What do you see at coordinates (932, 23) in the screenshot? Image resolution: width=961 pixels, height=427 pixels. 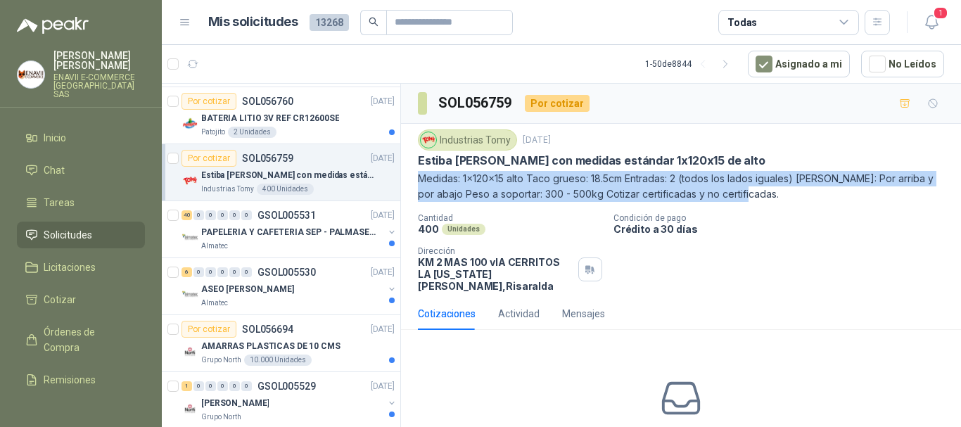 I see `button: 1` at bounding box center [932, 23].